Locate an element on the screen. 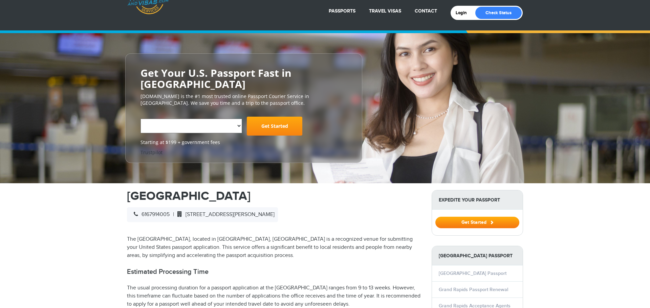 The width and height of the screenshot is (650, 308). a: Login is located at coordinates (463, 13).